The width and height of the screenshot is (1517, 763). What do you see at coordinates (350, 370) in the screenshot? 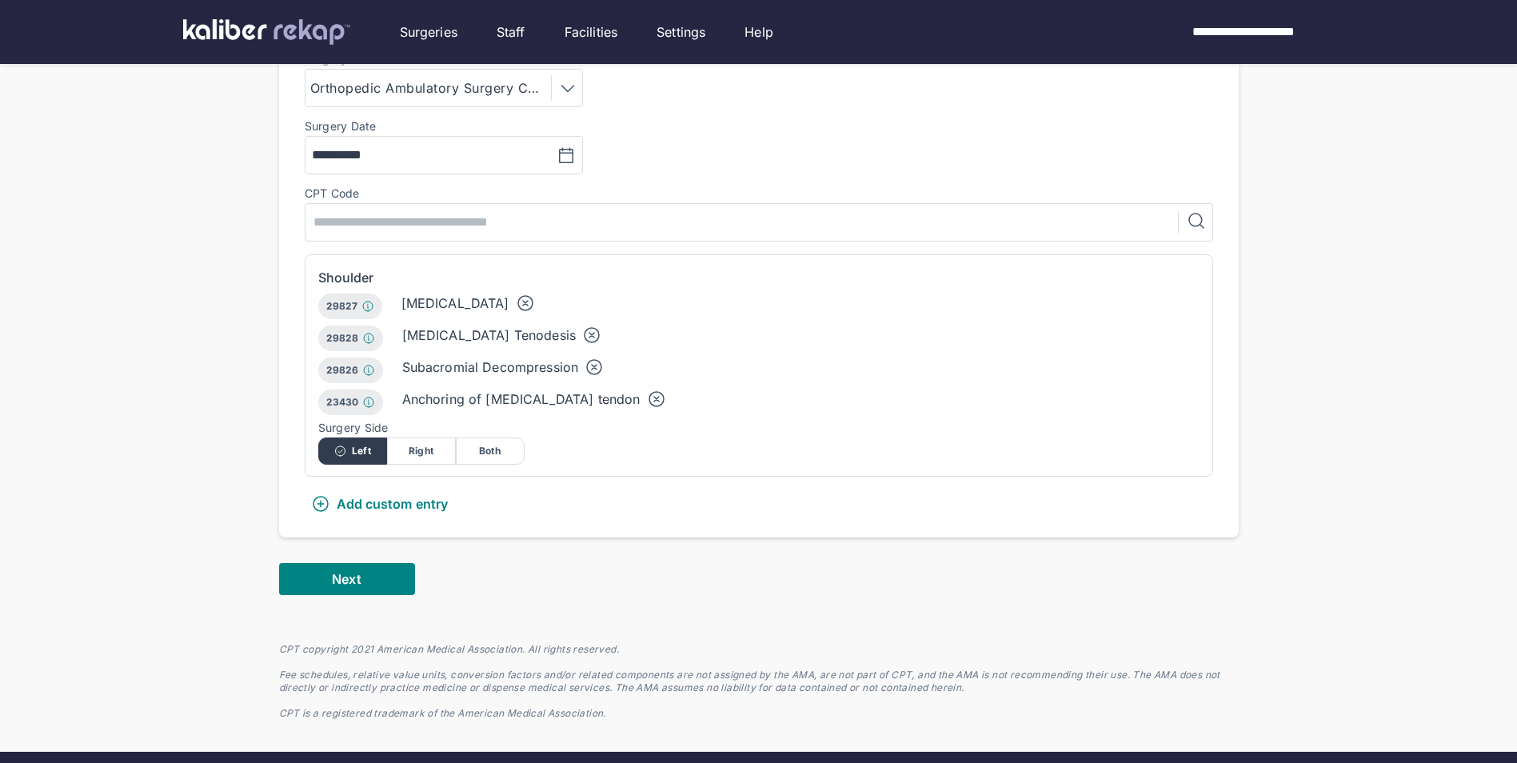
I see `div: 29826` at bounding box center [350, 370].